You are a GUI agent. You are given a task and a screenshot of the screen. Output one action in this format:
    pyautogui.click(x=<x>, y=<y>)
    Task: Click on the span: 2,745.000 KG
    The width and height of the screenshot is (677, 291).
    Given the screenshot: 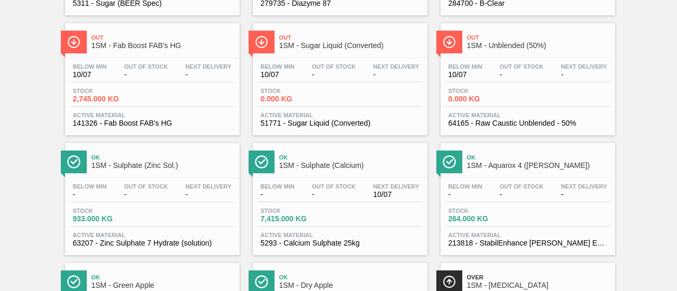 What is the action you would take?
    pyautogui.click(x=110, y=99)
    